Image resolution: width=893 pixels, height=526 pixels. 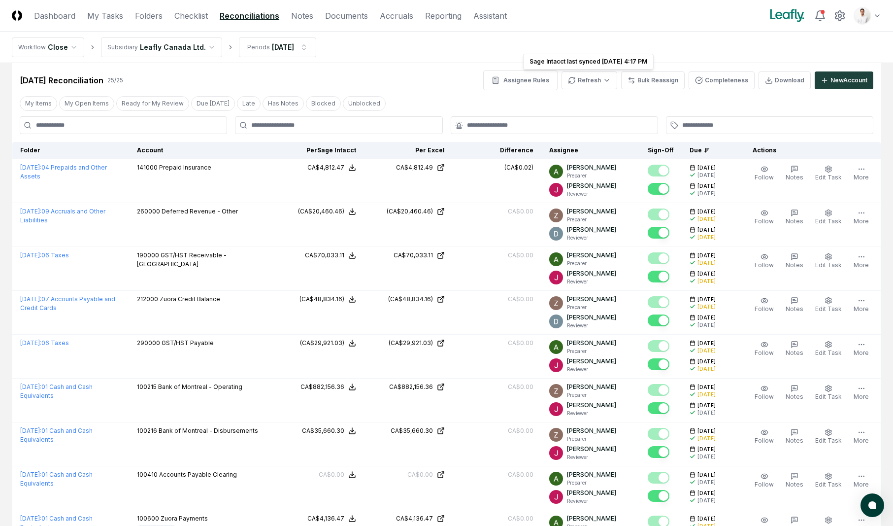 What do you see at coordinates (556, 347) in the screenshot?
I see `img: ACg8ocKKg2129bkBZaX4SAoUQtxLaQ4j-f2PQjMuak4pDCyzCI-IvA=s96-c` at bounding box center [556, 347].